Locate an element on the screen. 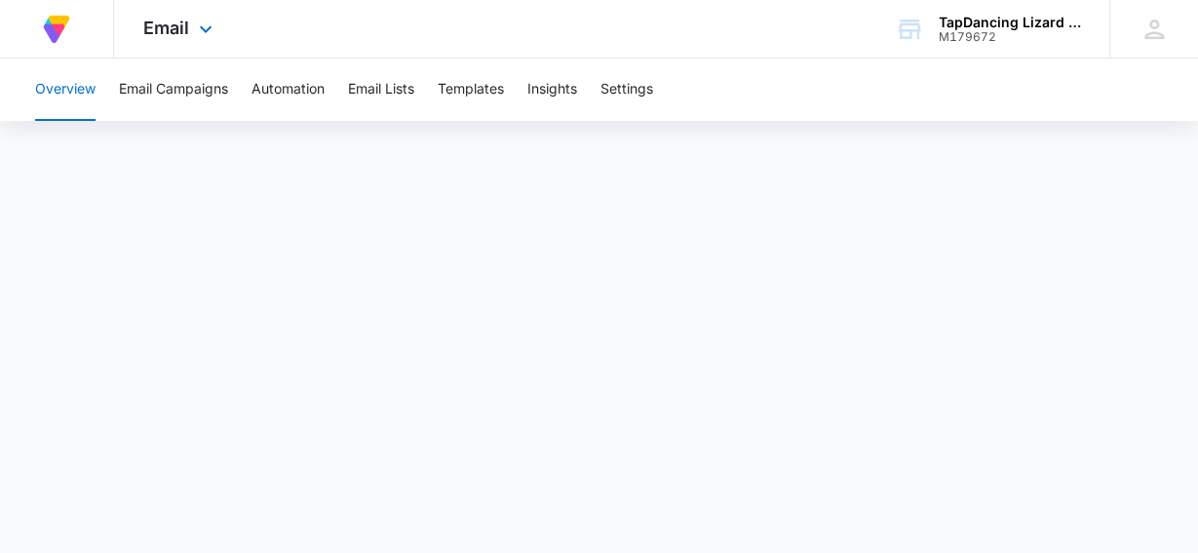 The image size is (1198, 553). button: Settings is located at coordinates (627, 90).